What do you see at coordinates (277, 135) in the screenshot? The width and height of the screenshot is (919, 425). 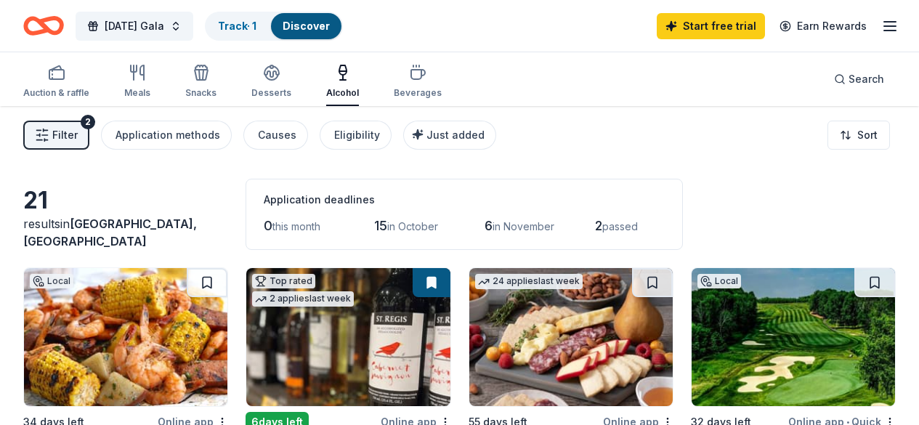 I see `div: Causes` at bounding box center [277, 135].